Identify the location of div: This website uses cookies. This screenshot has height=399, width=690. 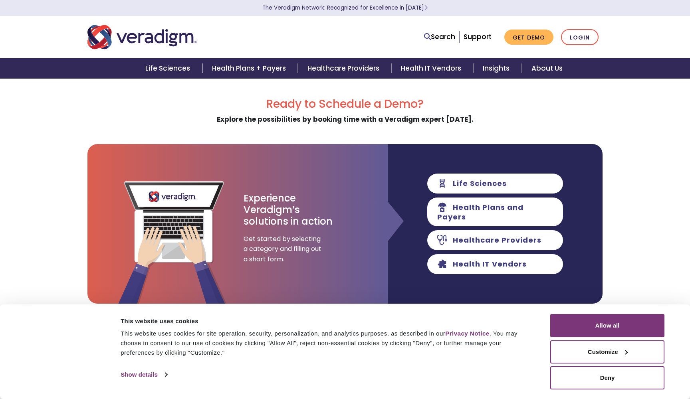
(326, 321).